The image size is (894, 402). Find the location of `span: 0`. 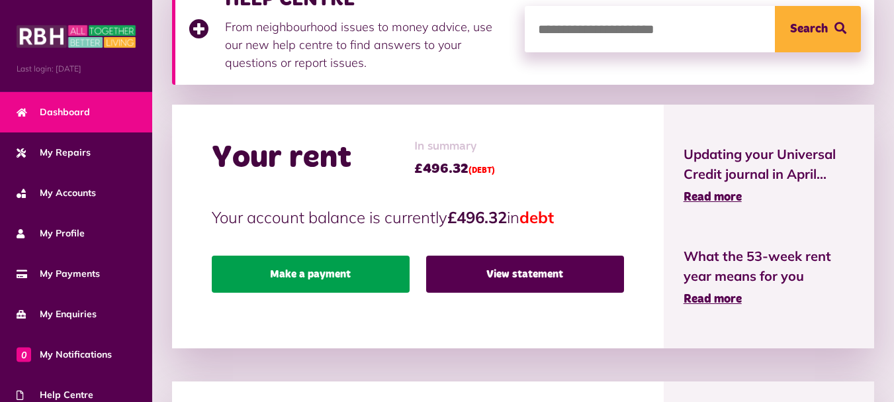

span: 0 is located at coordinates (24, 354).